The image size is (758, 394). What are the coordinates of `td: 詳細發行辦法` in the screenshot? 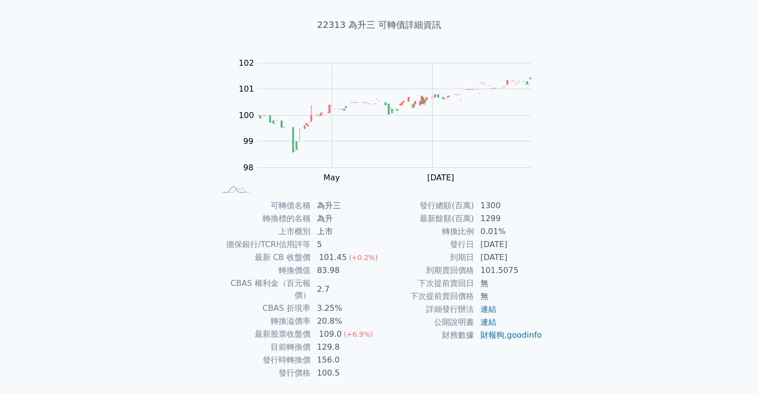 It's located at (427, 309).